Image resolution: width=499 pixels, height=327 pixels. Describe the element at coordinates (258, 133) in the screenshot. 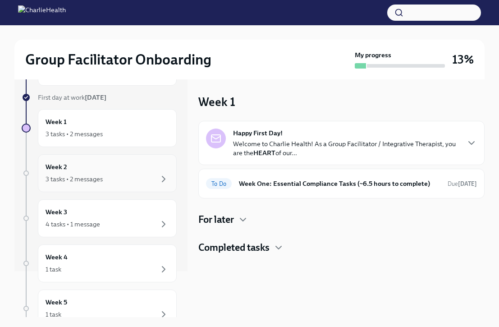

I see `strong: Happy First Day!` at that location.